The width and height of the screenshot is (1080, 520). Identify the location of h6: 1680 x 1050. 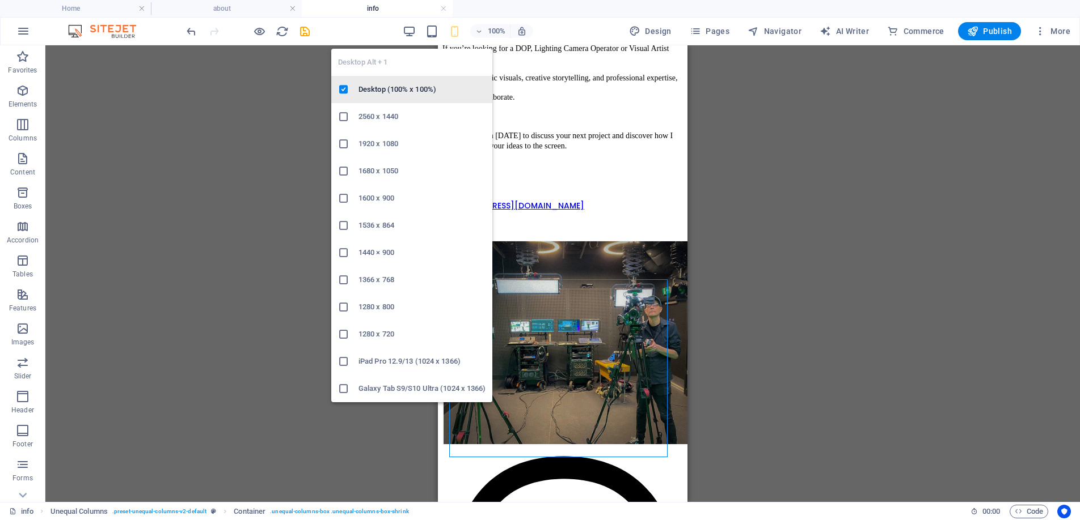
(422, 171).